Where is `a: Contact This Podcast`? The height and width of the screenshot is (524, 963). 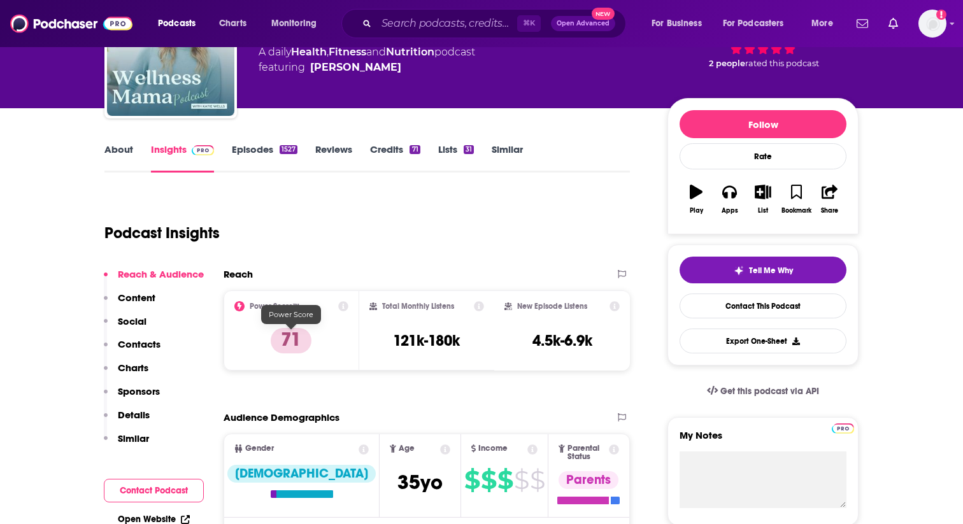
a: Contact This Podcast is located at coordinates (763, 306).